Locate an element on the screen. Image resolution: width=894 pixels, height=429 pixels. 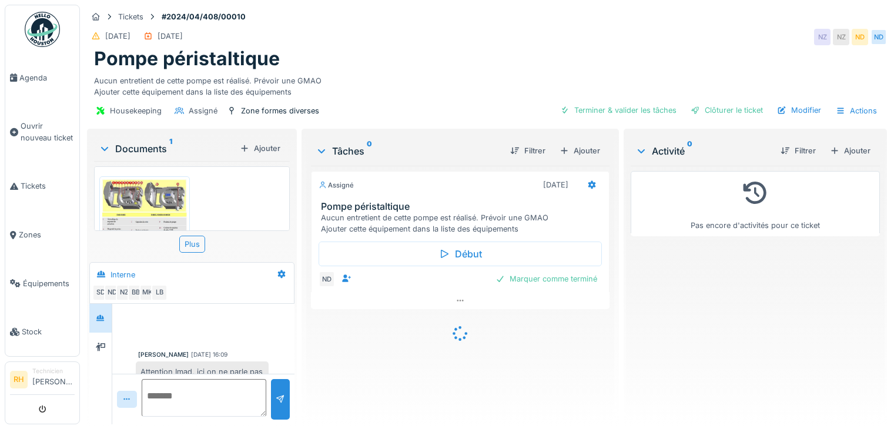
div: Modifier is located at coordinates (799, 110).